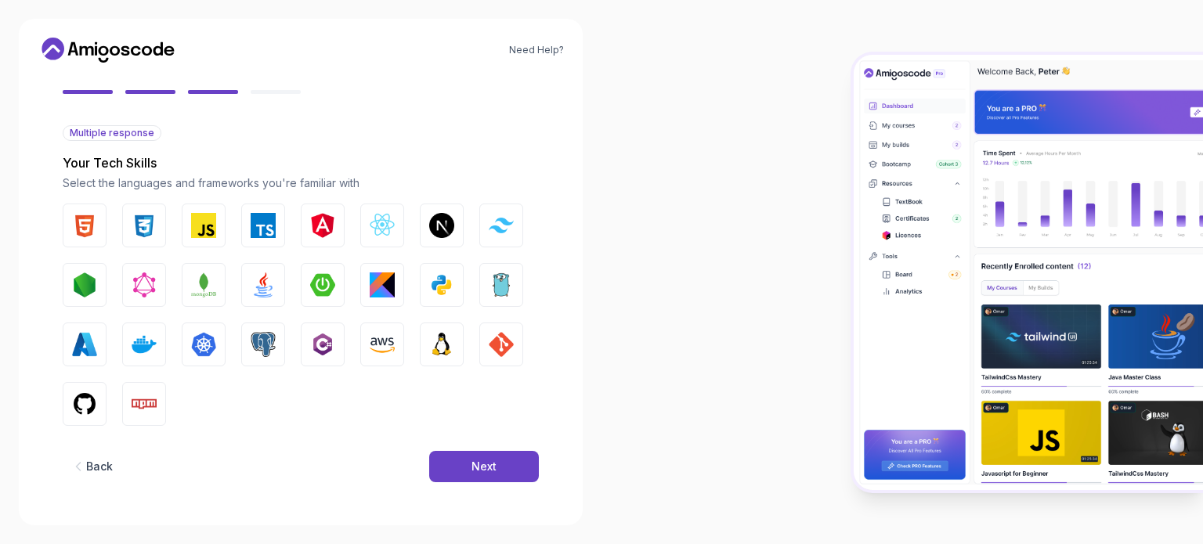  Describe the element at coordinates (85, 226) in the screenshot. I see `img: HTML` at that location.